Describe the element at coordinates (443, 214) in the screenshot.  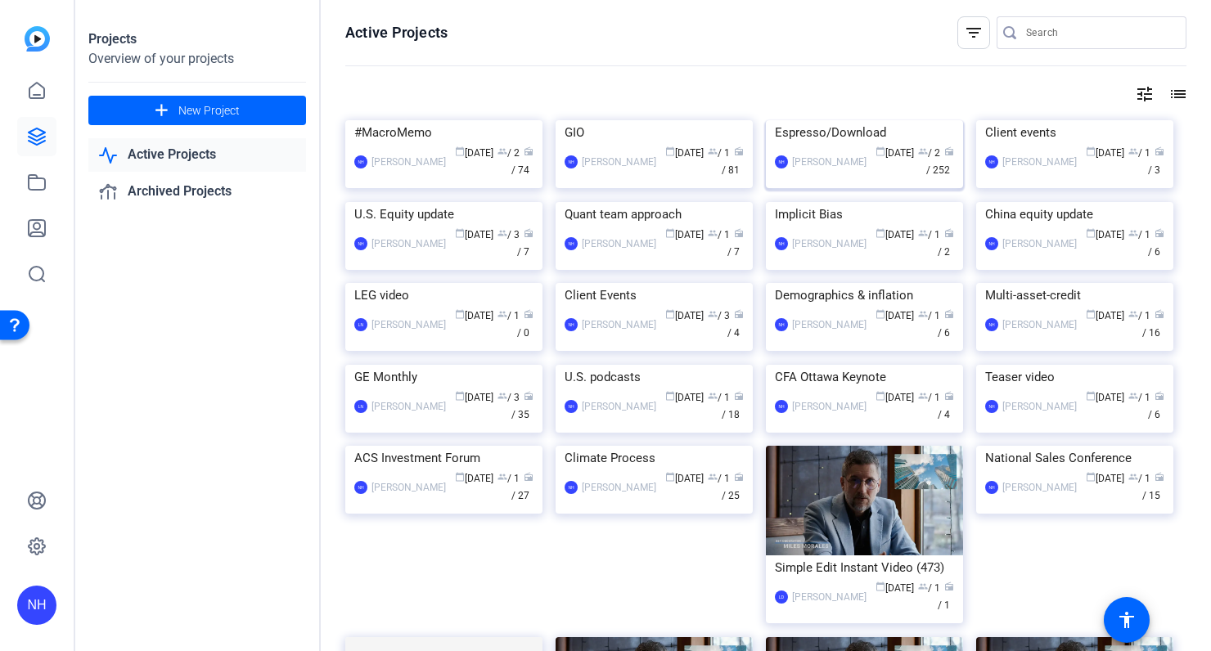
I see `div: U.S. Equity update` at that location.